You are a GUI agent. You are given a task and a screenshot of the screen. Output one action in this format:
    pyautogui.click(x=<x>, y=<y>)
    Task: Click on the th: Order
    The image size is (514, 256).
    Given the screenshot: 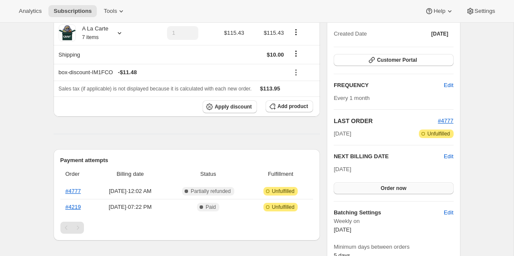 What is the action you would take?
    pyautogui.click(x=77, y=174)
    